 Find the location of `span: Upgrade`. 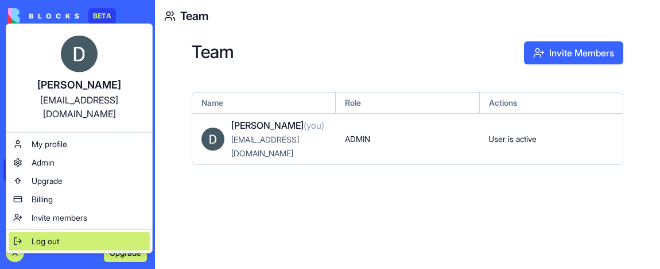

span: Upgrade is located at coordinates (47, 181).